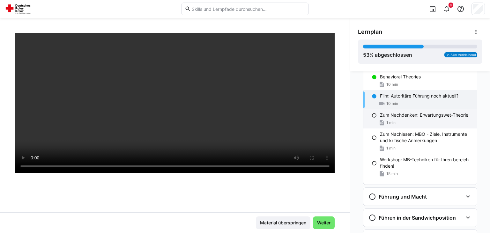 The image size is (490, 233). What do you see at coordinates (392, 174) in the screenshot?
I see `span: 15 min` at bounding box center [392, 174].